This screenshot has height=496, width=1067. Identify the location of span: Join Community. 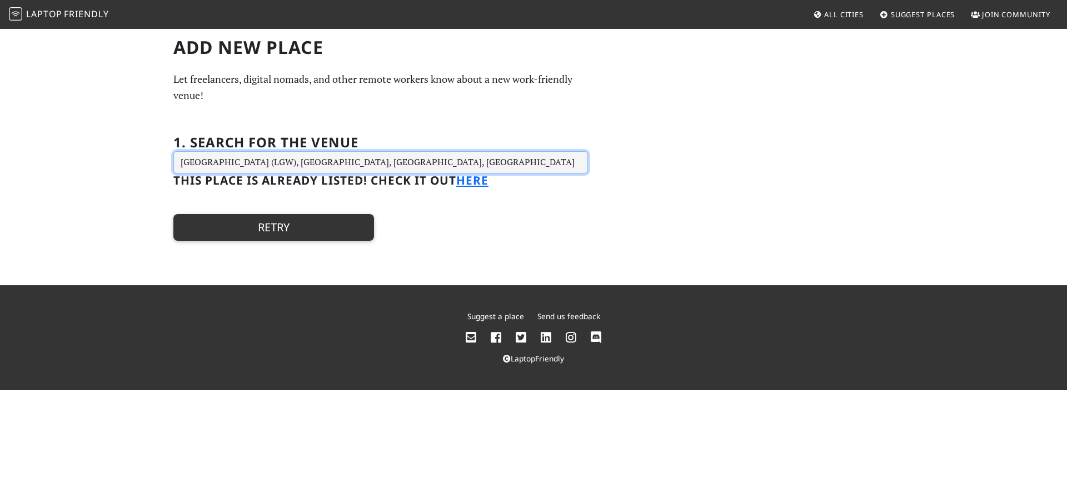
(1015, 14).